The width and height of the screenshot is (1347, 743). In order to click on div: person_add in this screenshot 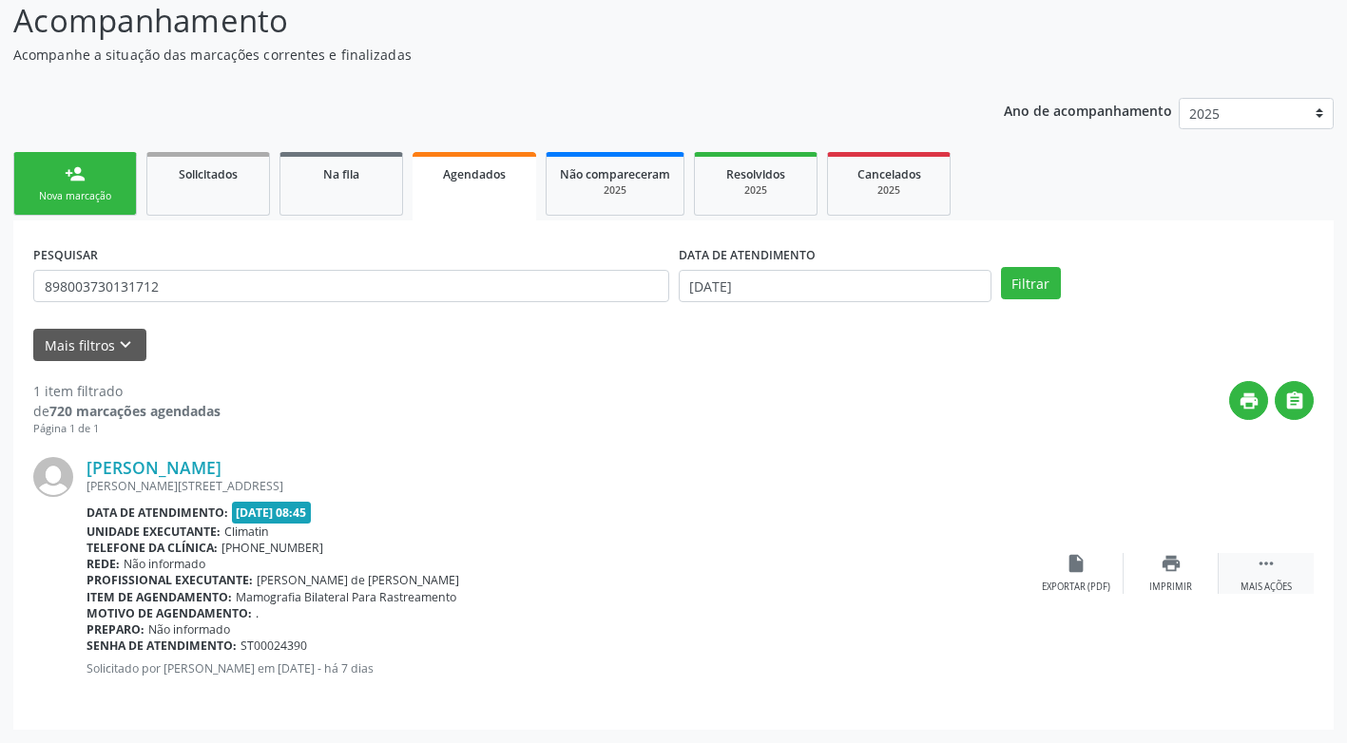, I will do `click(75, 174)`.